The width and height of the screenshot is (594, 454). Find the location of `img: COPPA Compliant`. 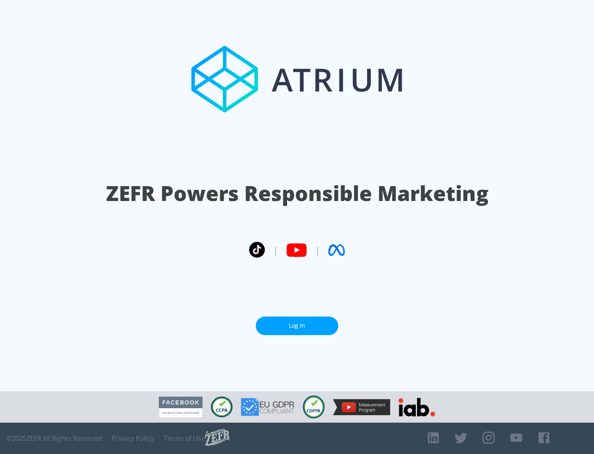

img: COPPA Compliant is located at coordinates (313, 407).